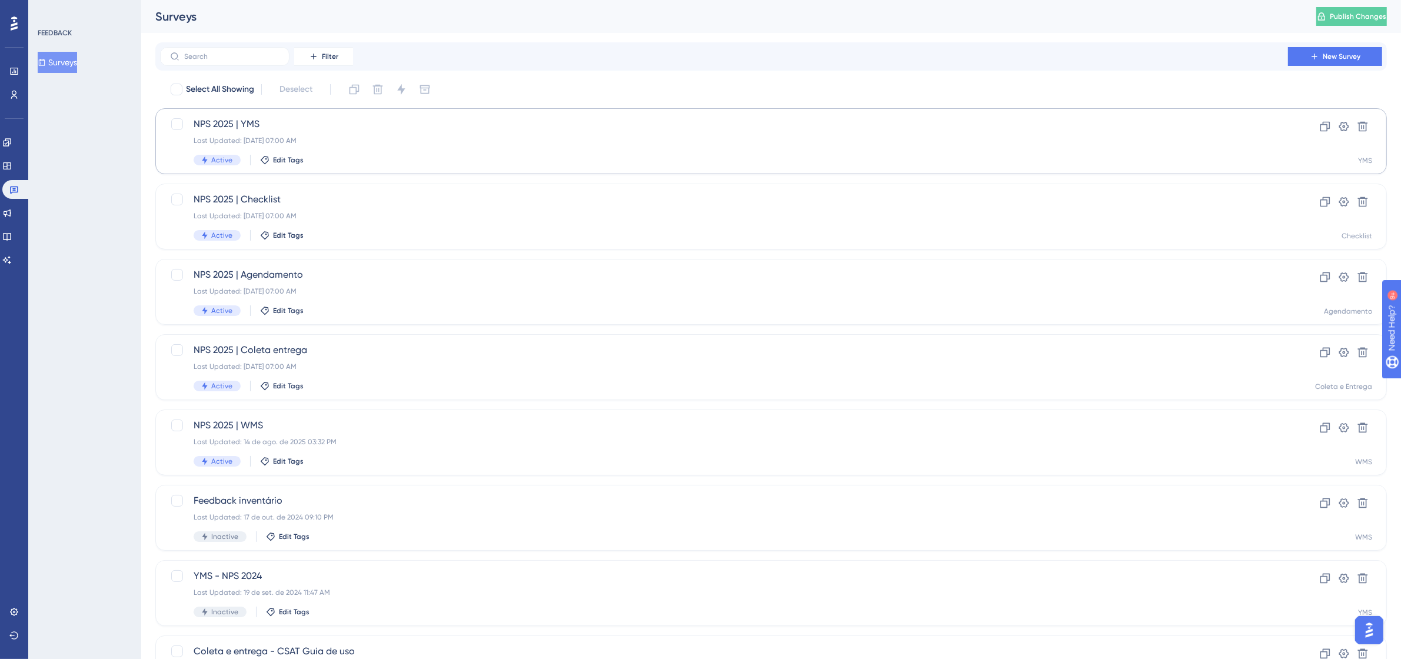 Image resolution: width=1401 pixels, height=659 pixels. I want to click on button: Surveys, so click(57, 62).